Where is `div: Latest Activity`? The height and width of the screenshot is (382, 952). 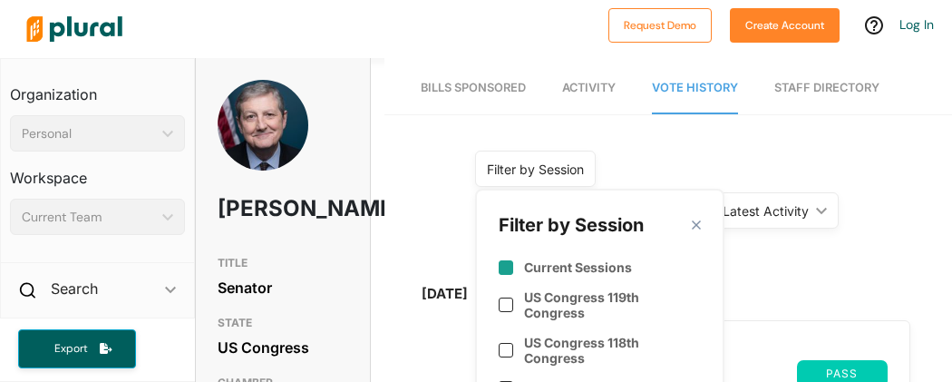
div: Latest Activity is located at coordinates (765, 210).